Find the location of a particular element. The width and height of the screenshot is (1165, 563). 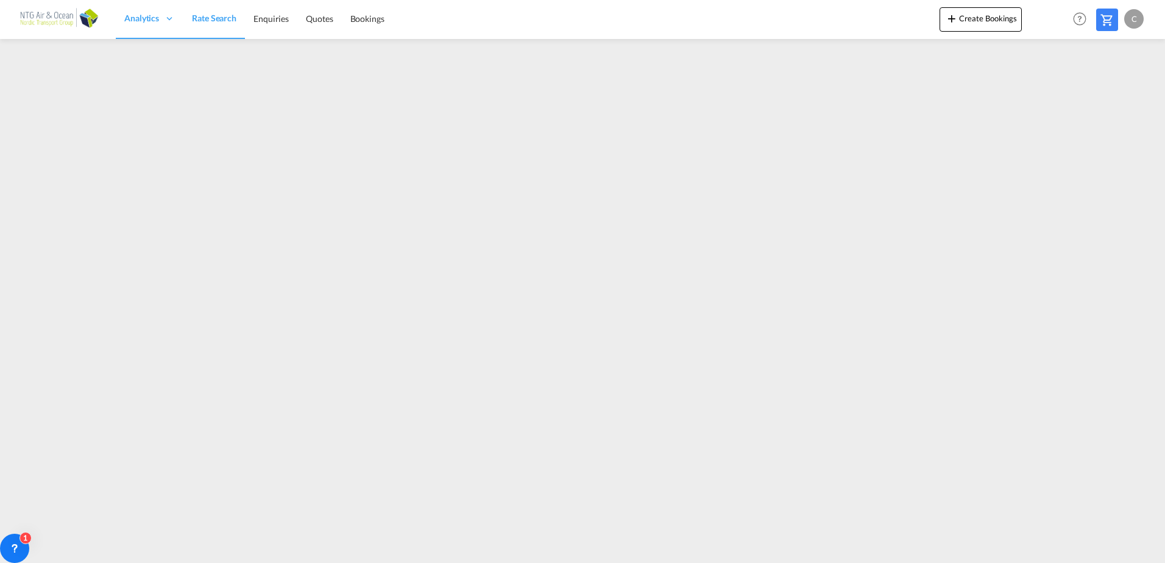

img: b56e2f00b01711ecb5ec2b6763d4c6fb.png is located at coordinates (59, 19).